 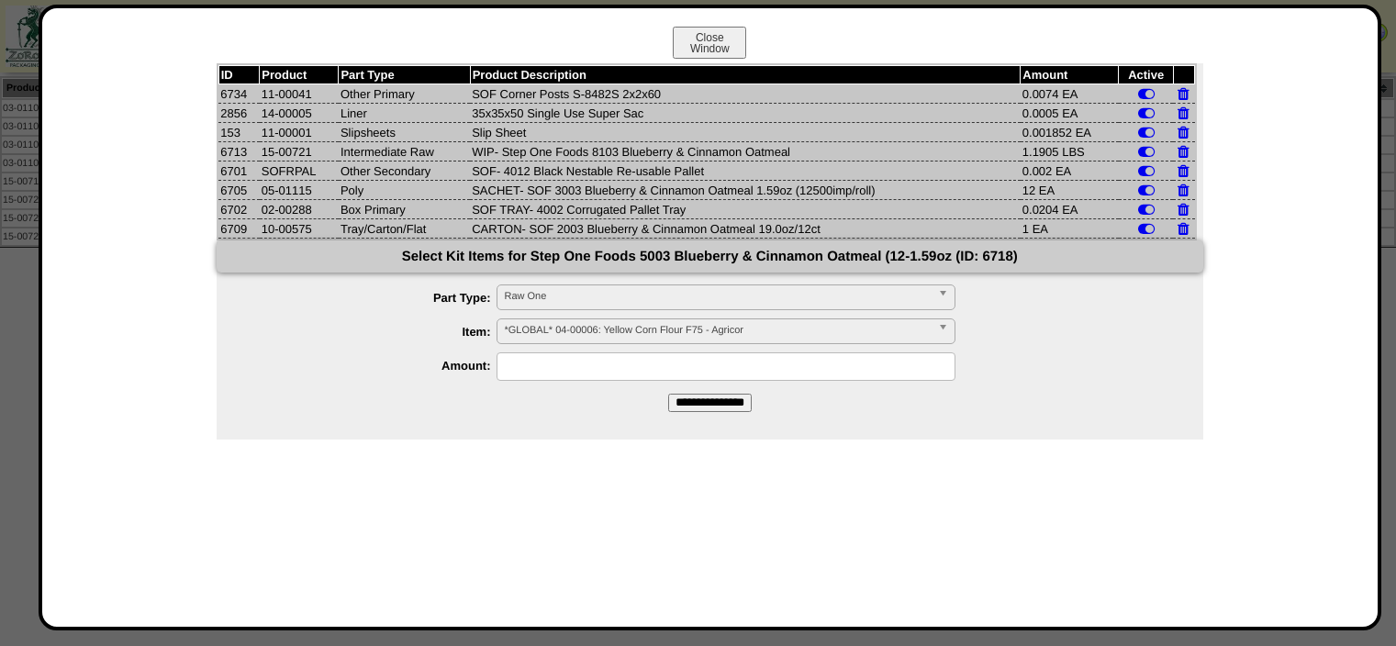 What do you see at coordinates (404, 229) in the screenshot?
I see `td: Tray/Carton/Flat` at bounding box center [404, 229].